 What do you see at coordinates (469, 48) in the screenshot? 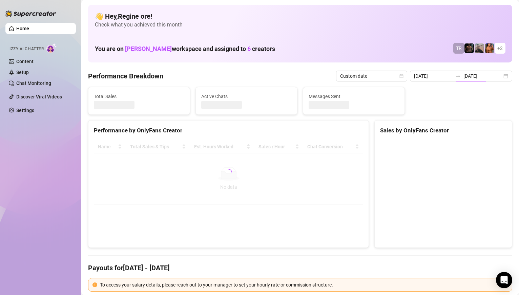
I see `img: Trent` at bounding box center [469, 48].